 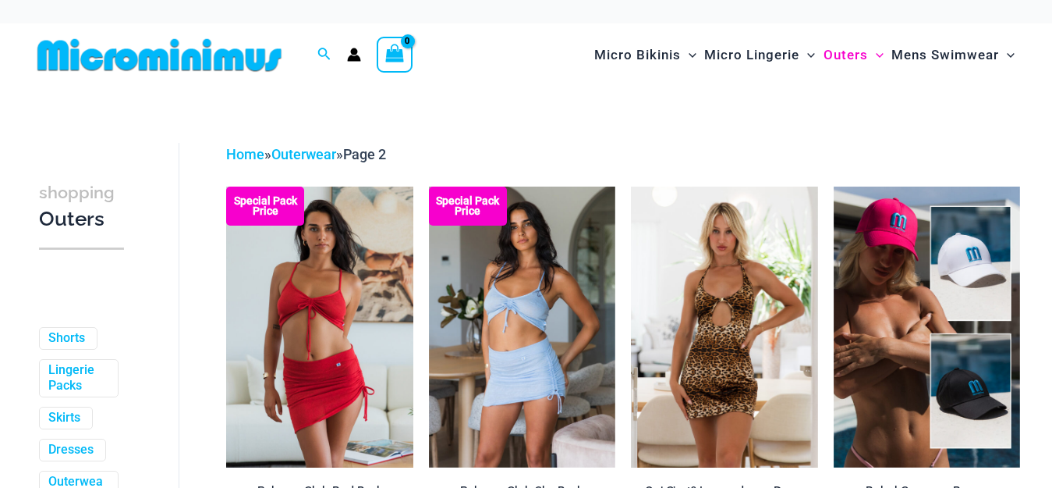 I want to click on a: Skirts, so click(x=64, y=417).